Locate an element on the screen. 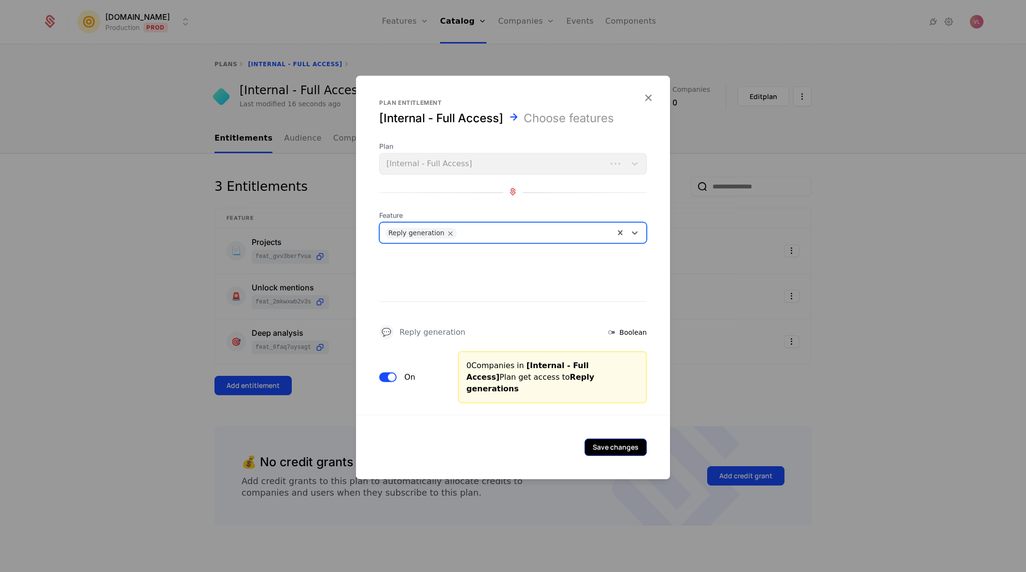  div: [Internal - Full Access] is located at coordinates (441, 118).